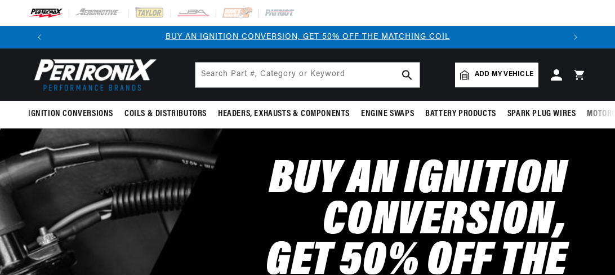 The image size is (615, 275). What do you see at coordinates (497, 75) in the screenshot?
I see `a: Add my vehicle` at bounding box center [497, 75].